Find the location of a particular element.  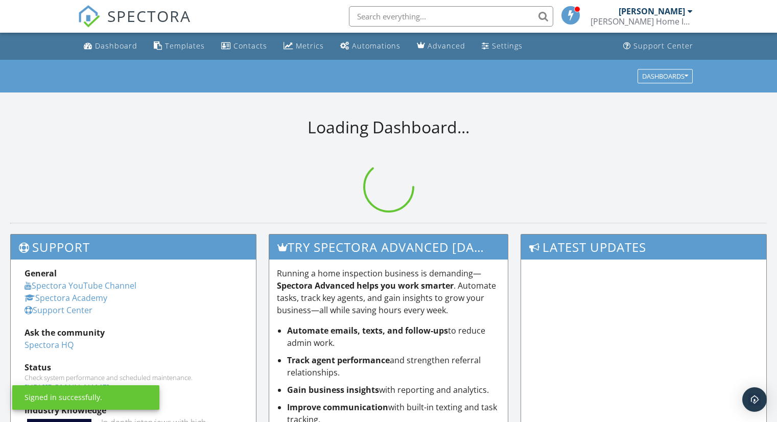

div: Templates is located at coordinates (185, 45).